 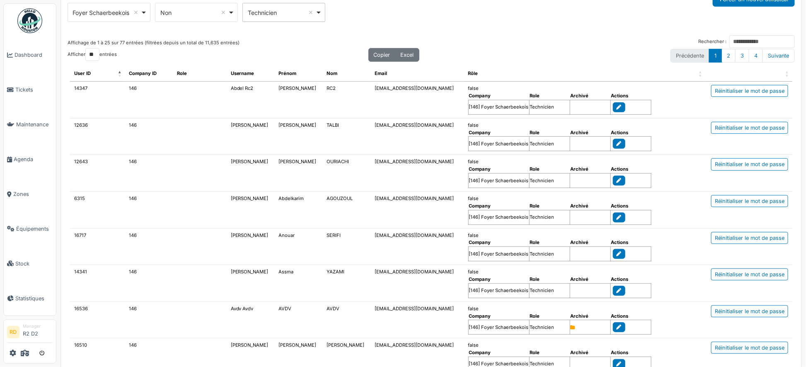 What do you see at coordinates (347, 247) in the screenshot?
I see `td: SERIFI` at bounding box center [347, 247].